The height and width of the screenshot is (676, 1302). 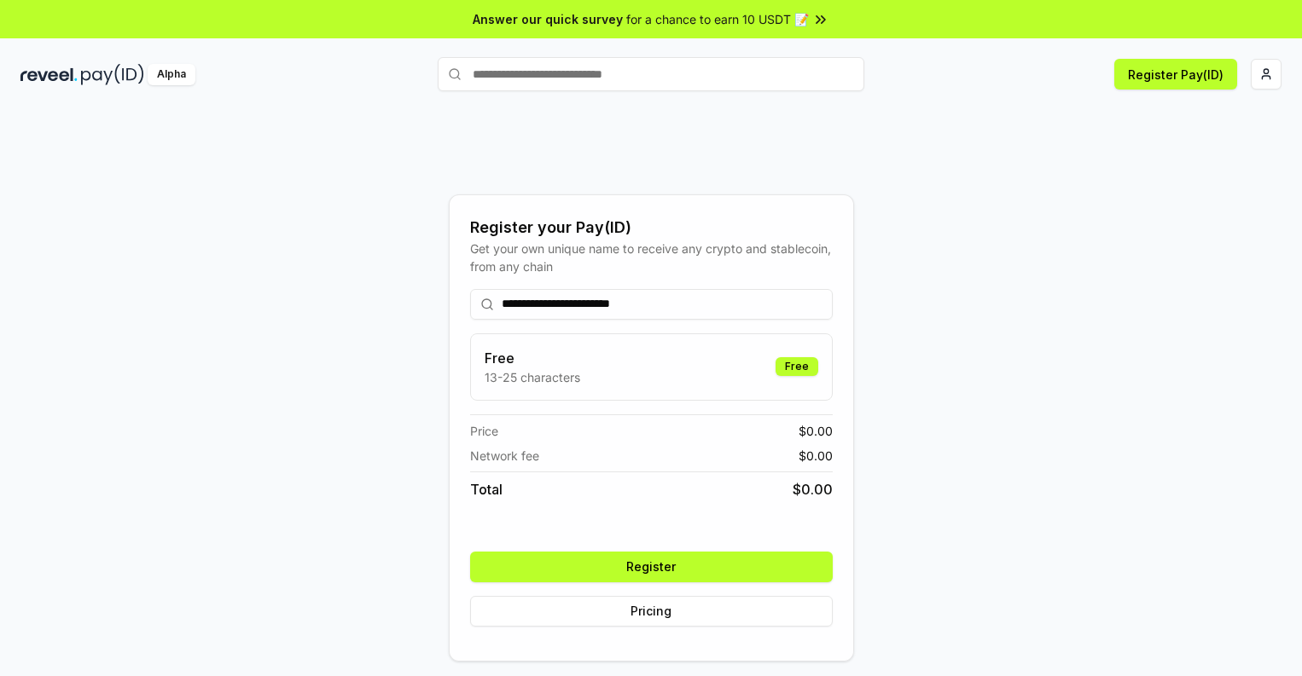 I want to click on div: Register your Pay(ID), so click(x=651, y=228).